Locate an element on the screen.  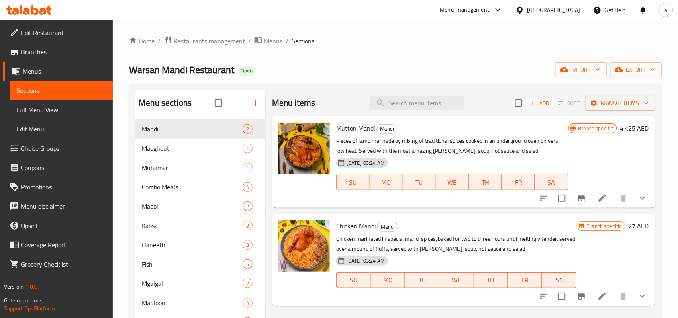
span: Open is located at coordinates (247, 70).